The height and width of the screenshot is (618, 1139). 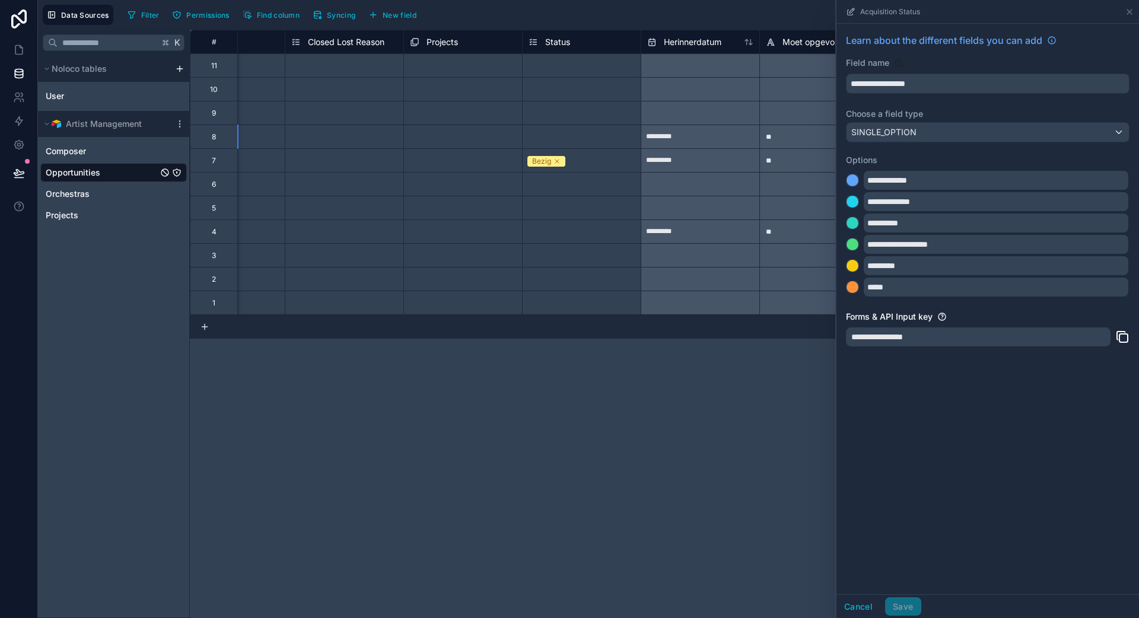 I want to click on button: New field, so click(x=392, y=15).